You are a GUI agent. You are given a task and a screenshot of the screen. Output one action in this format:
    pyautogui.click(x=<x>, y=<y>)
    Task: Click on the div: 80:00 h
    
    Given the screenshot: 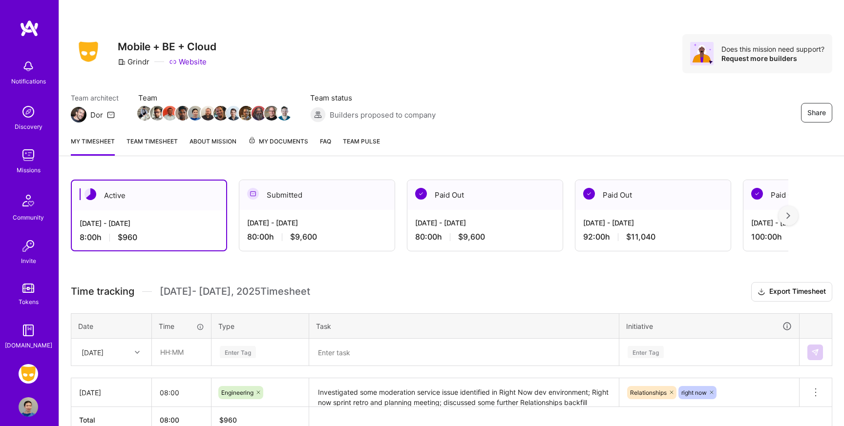 What is the action you would take?
    pyautogui.click(x=317, y=237)
    